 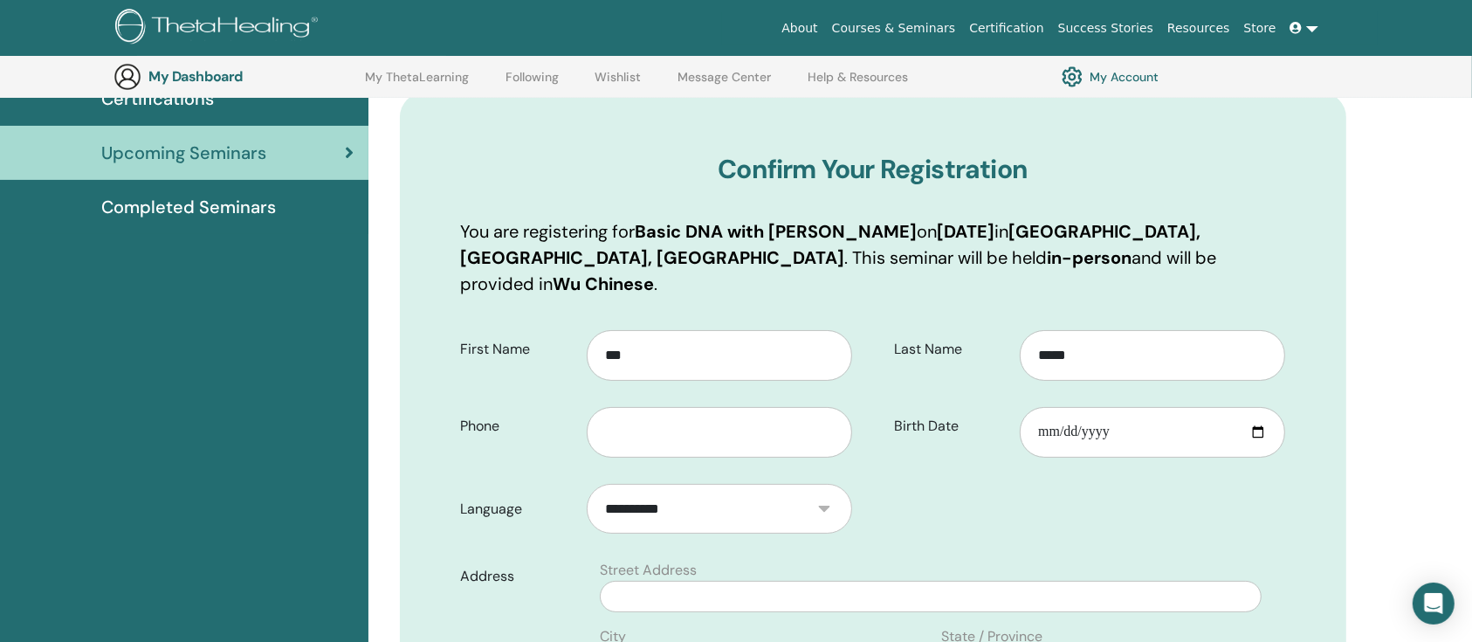 I want to click on label: Address, so click(x=519, y=576).